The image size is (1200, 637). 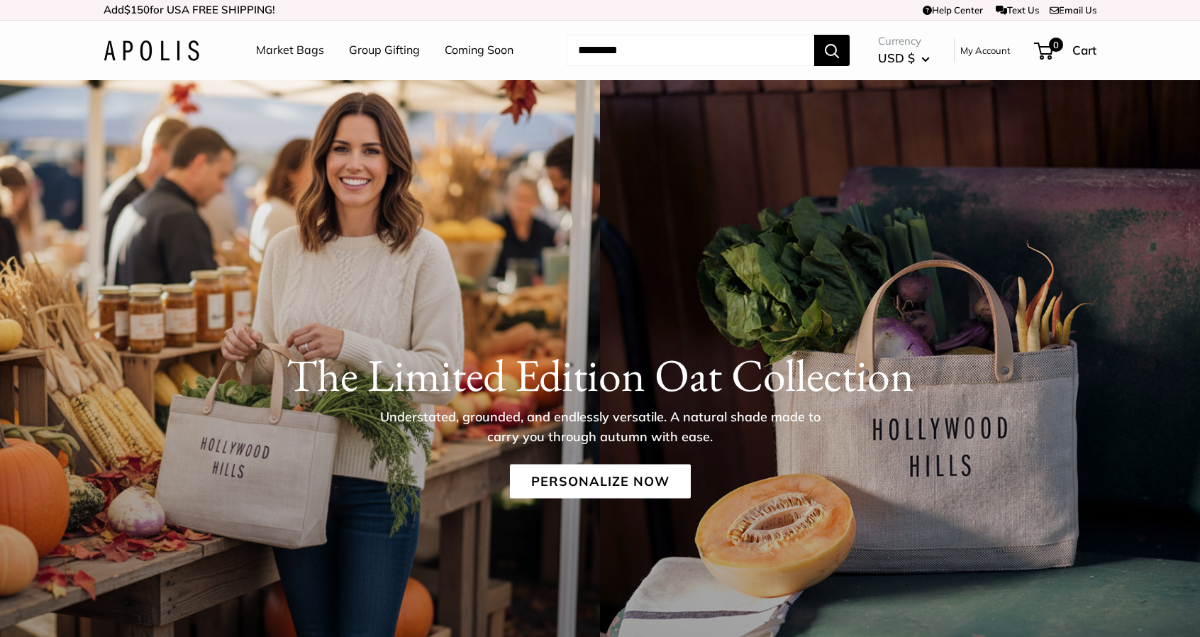 What do you see at coordinates (384, 50) in the screenshot?
I see `a: Group Gifting` at bounding box center [384, 50].